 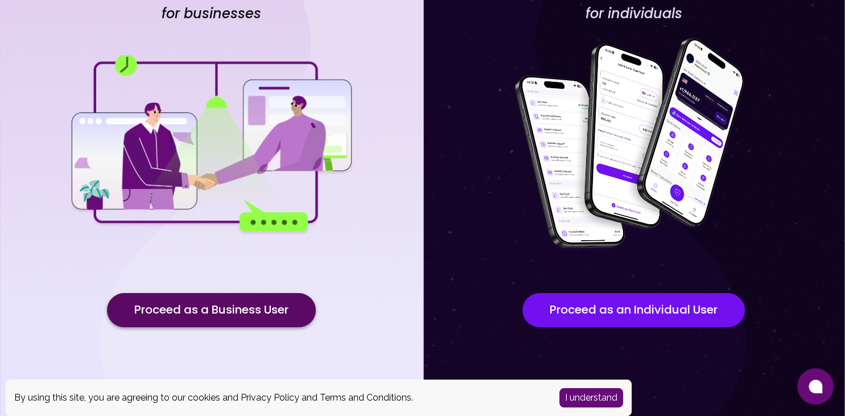 What do you see at coordinates (815, 386) in the screenshot?
I see `button: Open chat window` at bounding box center [815, 386].